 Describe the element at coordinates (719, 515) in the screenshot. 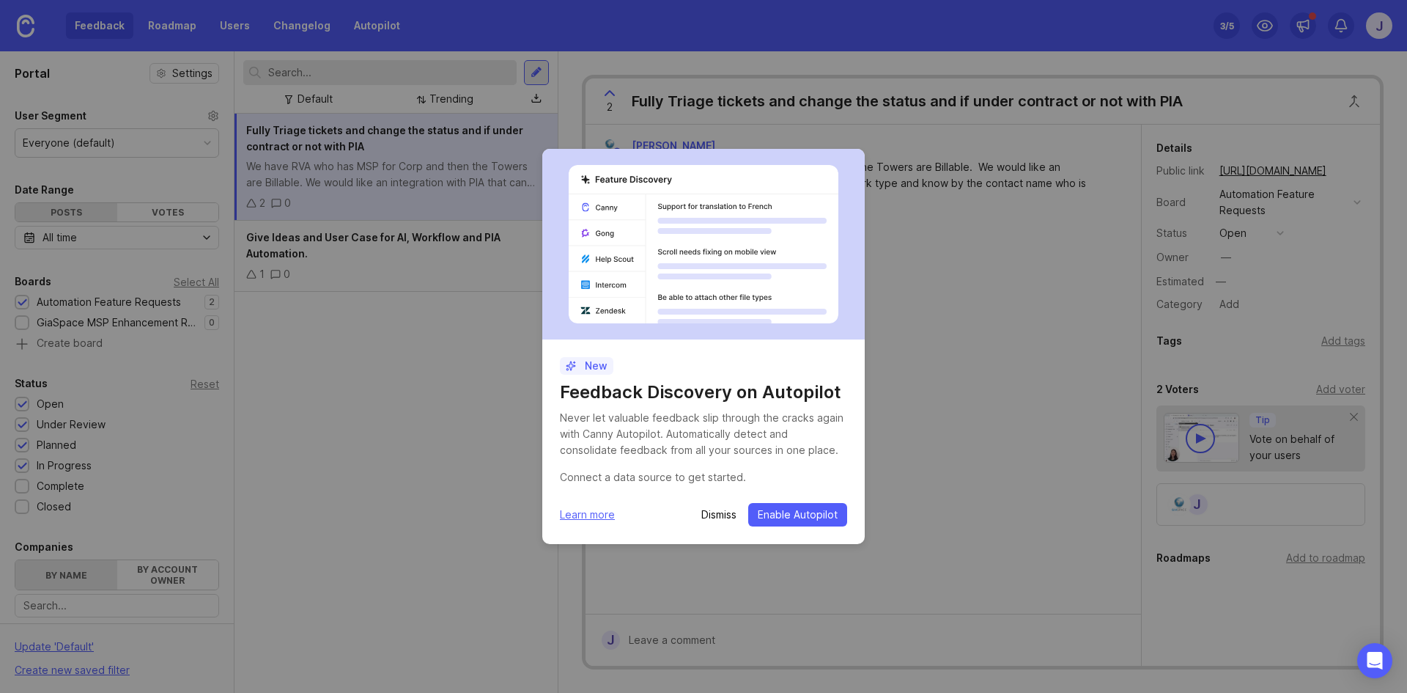

I see `p: Dismiss` at that location.